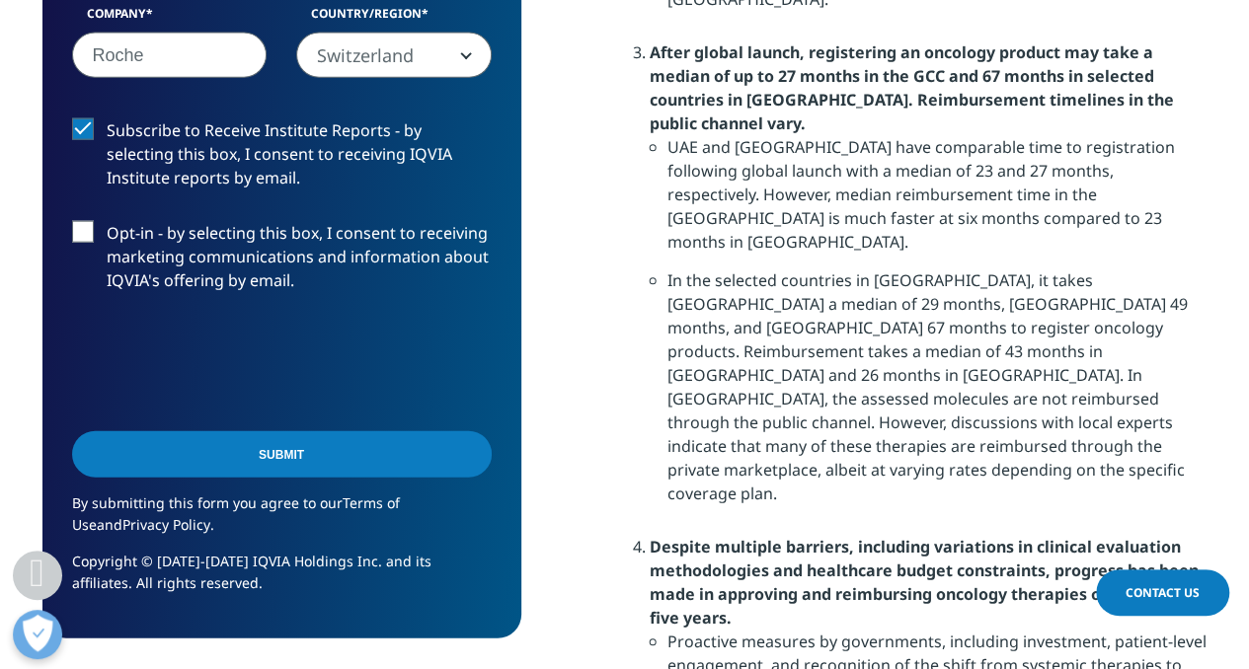 This screenshot has height=669, width=1249. I want to click on strong: Despite multiple barriers, including variations in clinical evaluation methodologies and healthca..., so click(924, 582).